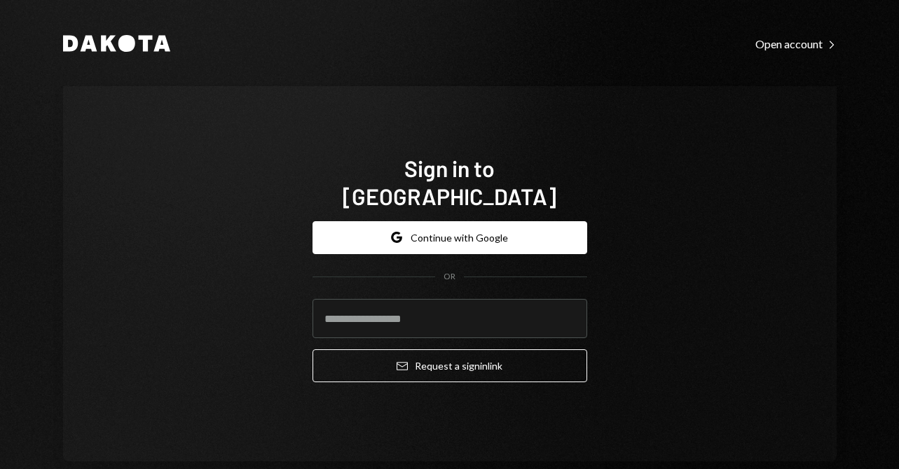  Describe the element at coordinates (796, 43) in the screenshot. I see `a: Open account` at that location.